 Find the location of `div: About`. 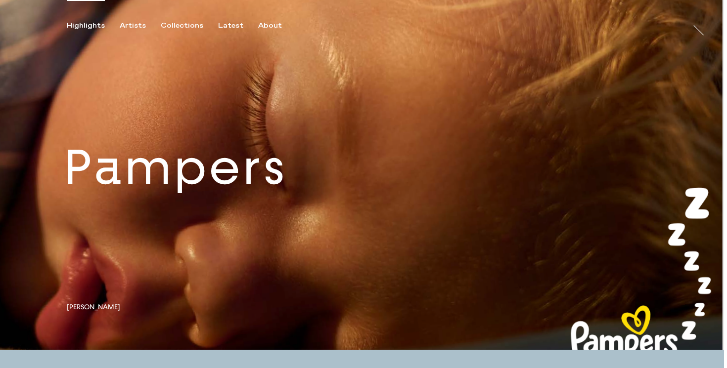

div: About is located at coordinates (270, 26).